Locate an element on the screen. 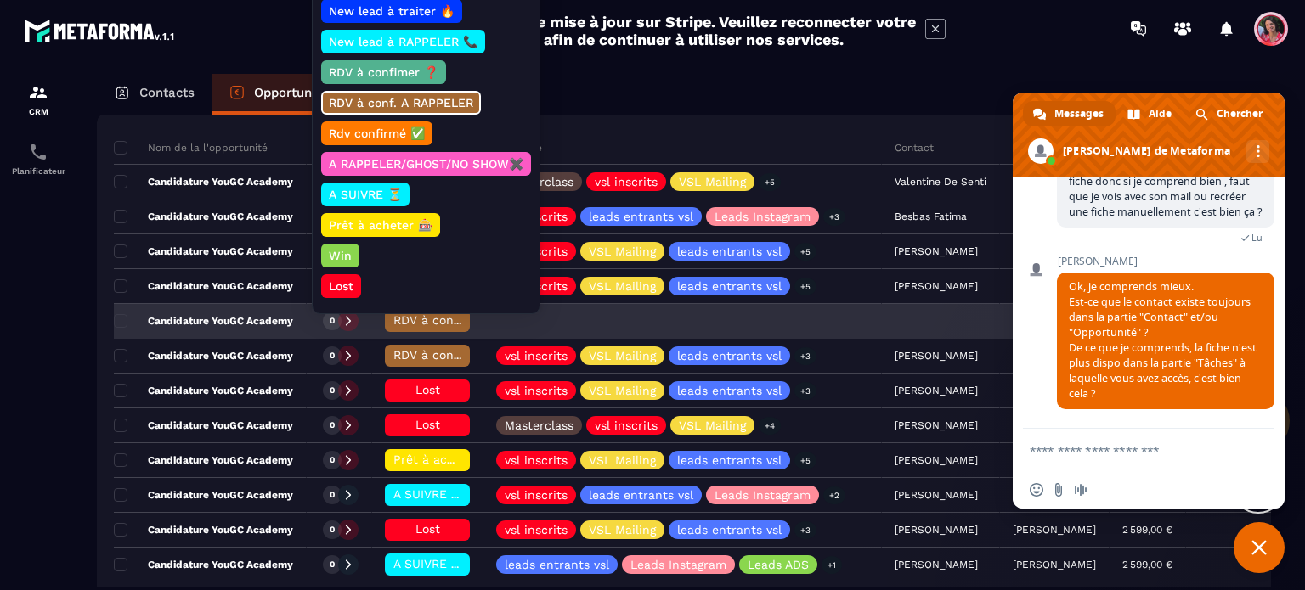  p: CRM is located at coordinates (38, 111).